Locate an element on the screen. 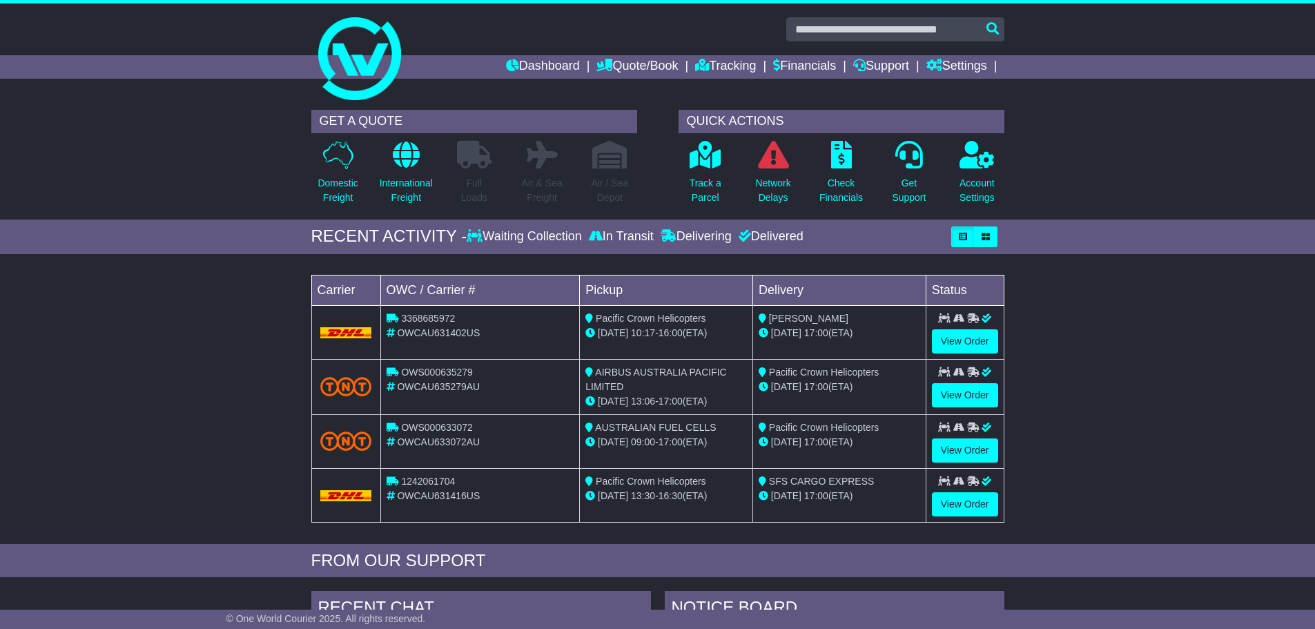 The width and height of the screenshot is (1315, 629). p: Network Delays is located at coordinates (773, 191).